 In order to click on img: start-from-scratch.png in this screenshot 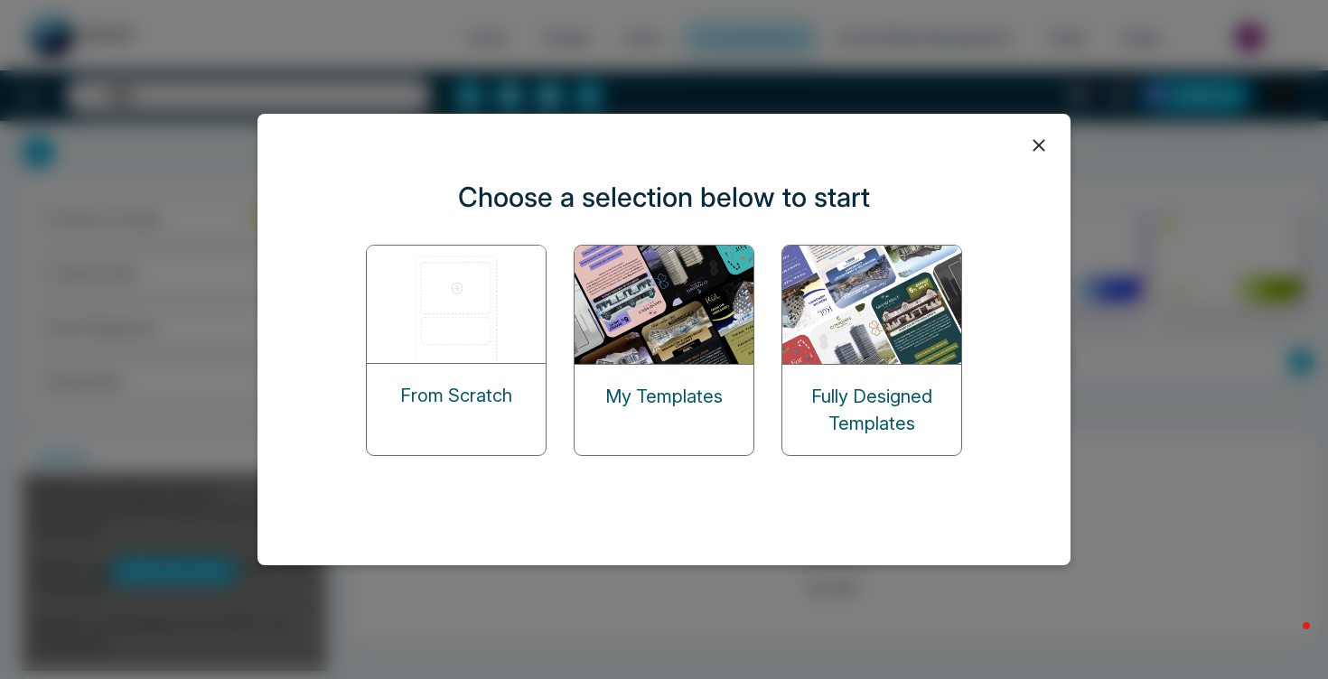, I will do `click(457, 304)`.